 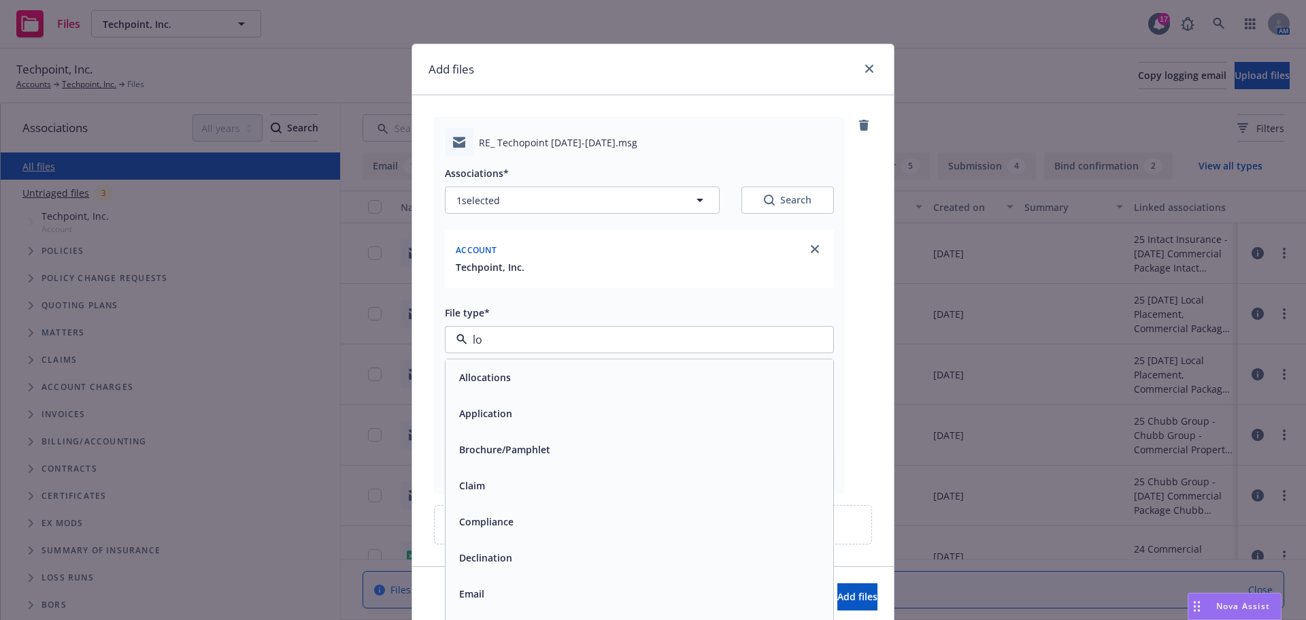 I want to click on span: 1 selected, so click(x=478, y=200).